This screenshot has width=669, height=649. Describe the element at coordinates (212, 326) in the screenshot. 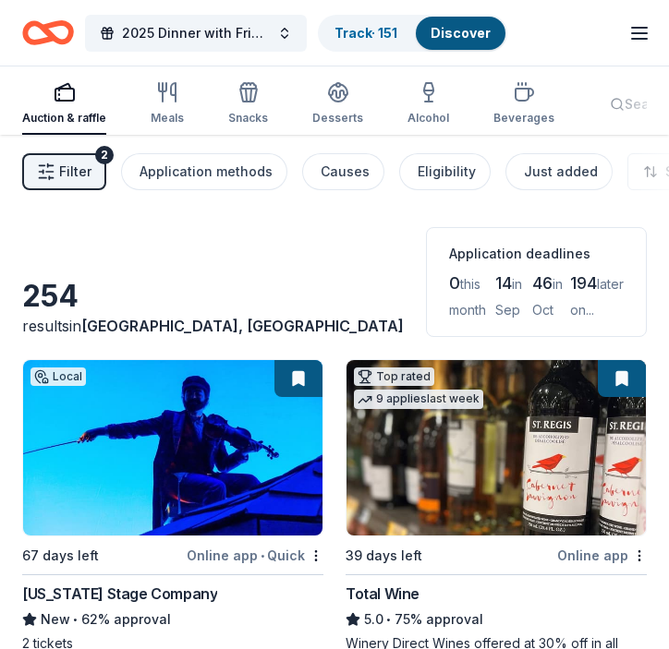

I see `div: results` at that location.